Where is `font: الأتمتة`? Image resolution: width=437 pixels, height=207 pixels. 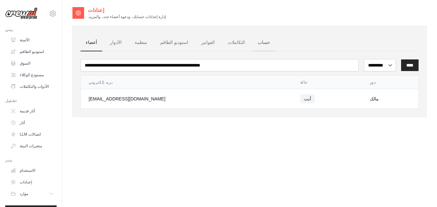 font: الأتمتة is located at coordinates (25, 40).